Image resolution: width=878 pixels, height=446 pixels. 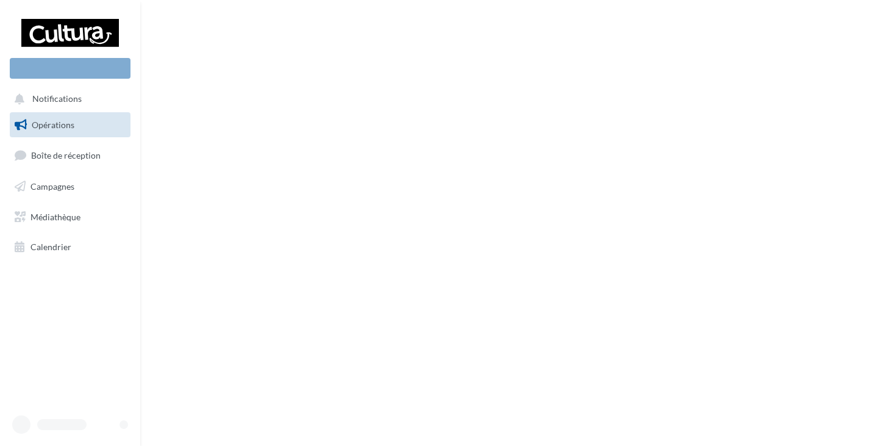 What do you see at coordinates (57, 99) in the screenshot?
I see `span: Notifications` at bounding box center [57, 99].